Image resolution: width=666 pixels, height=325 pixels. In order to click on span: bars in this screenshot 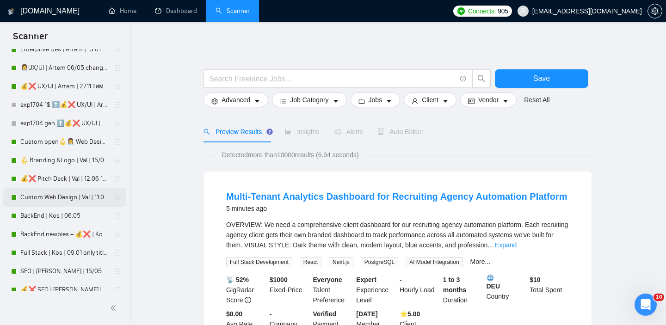, I will do `click(283, 101)`.